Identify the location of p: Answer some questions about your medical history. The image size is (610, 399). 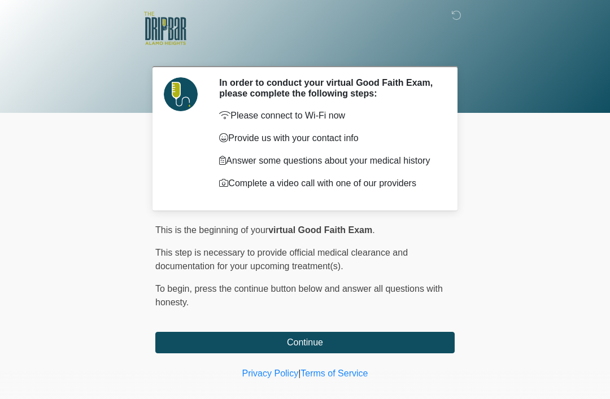
(328, 161).